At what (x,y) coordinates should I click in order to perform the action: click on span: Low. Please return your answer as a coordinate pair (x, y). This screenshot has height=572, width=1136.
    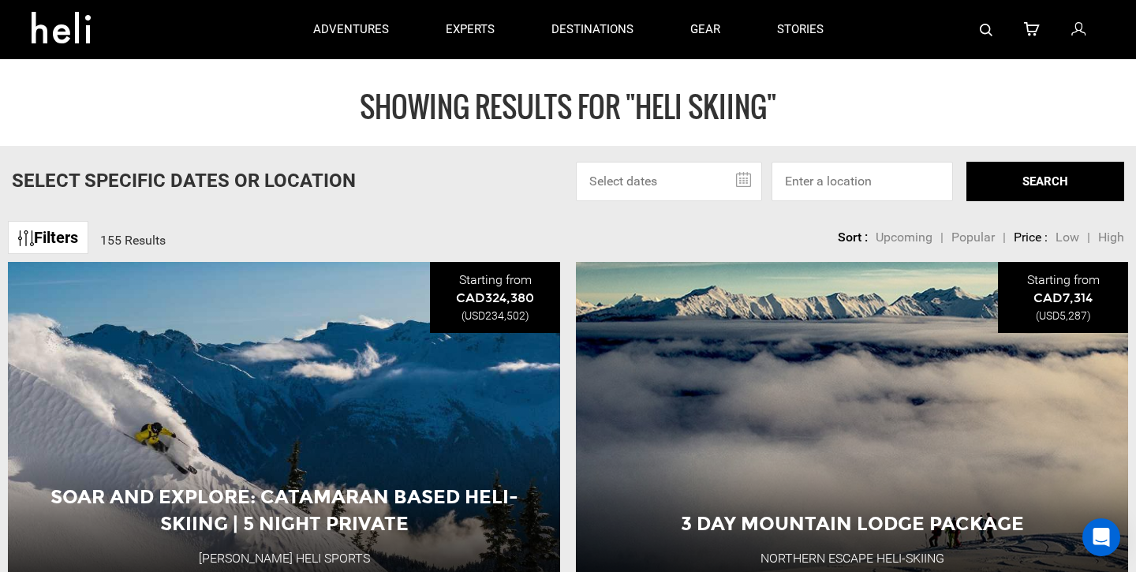
    Looking at the image, I should click on (1067, 237).